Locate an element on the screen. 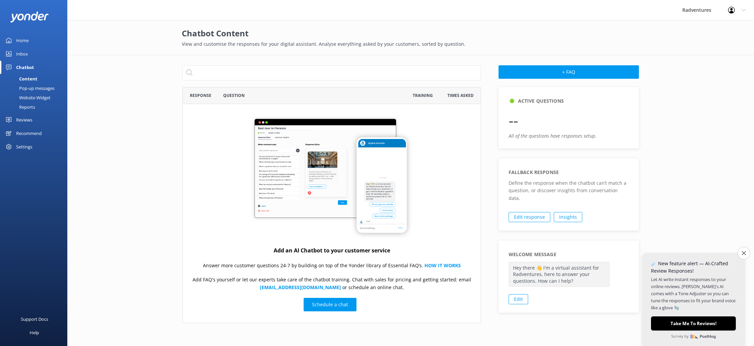  a: Reports is located at coordinates (36, 107).